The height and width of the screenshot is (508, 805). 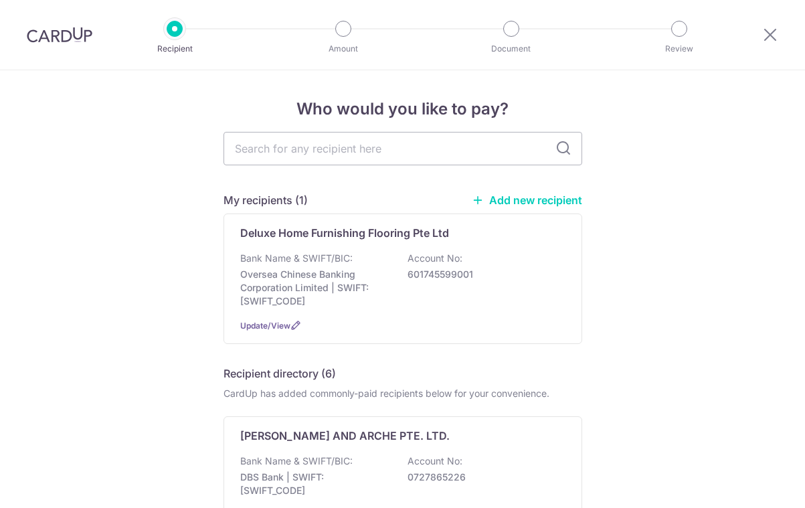 What do you see at coordinates (403, 393) in the screenshot?
I see `div: CardUp has added commonly-paid recipients below for your convenience.` at bounding box center [403, 393].